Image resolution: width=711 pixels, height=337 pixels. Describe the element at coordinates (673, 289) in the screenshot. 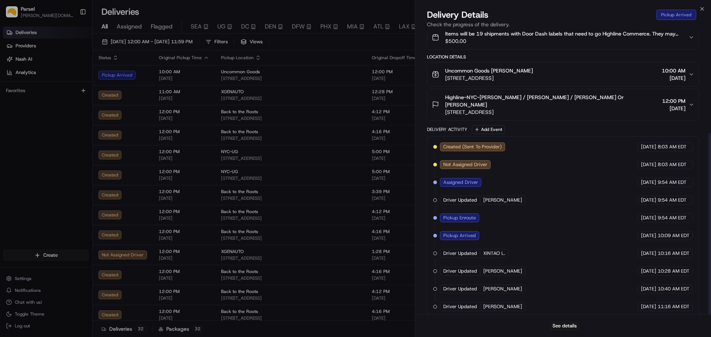

I see `span: 10:40 AM EDT` at that location.